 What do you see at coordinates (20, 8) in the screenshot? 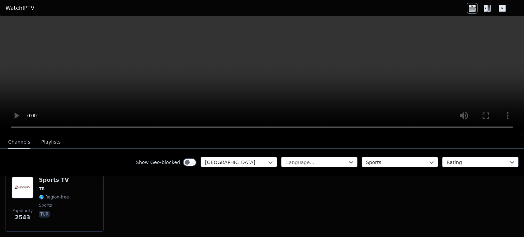
I see `a: WatchIPTV` at bounding box center [20, 8].